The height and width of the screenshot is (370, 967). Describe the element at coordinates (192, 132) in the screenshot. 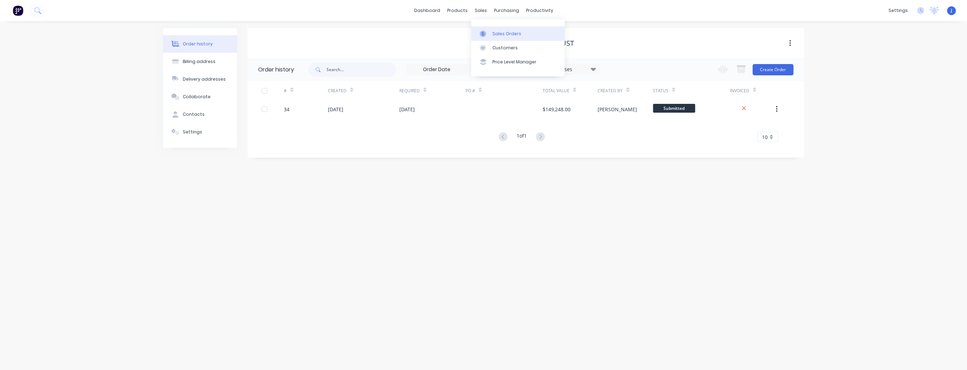

I see `div: Settings` at that location.